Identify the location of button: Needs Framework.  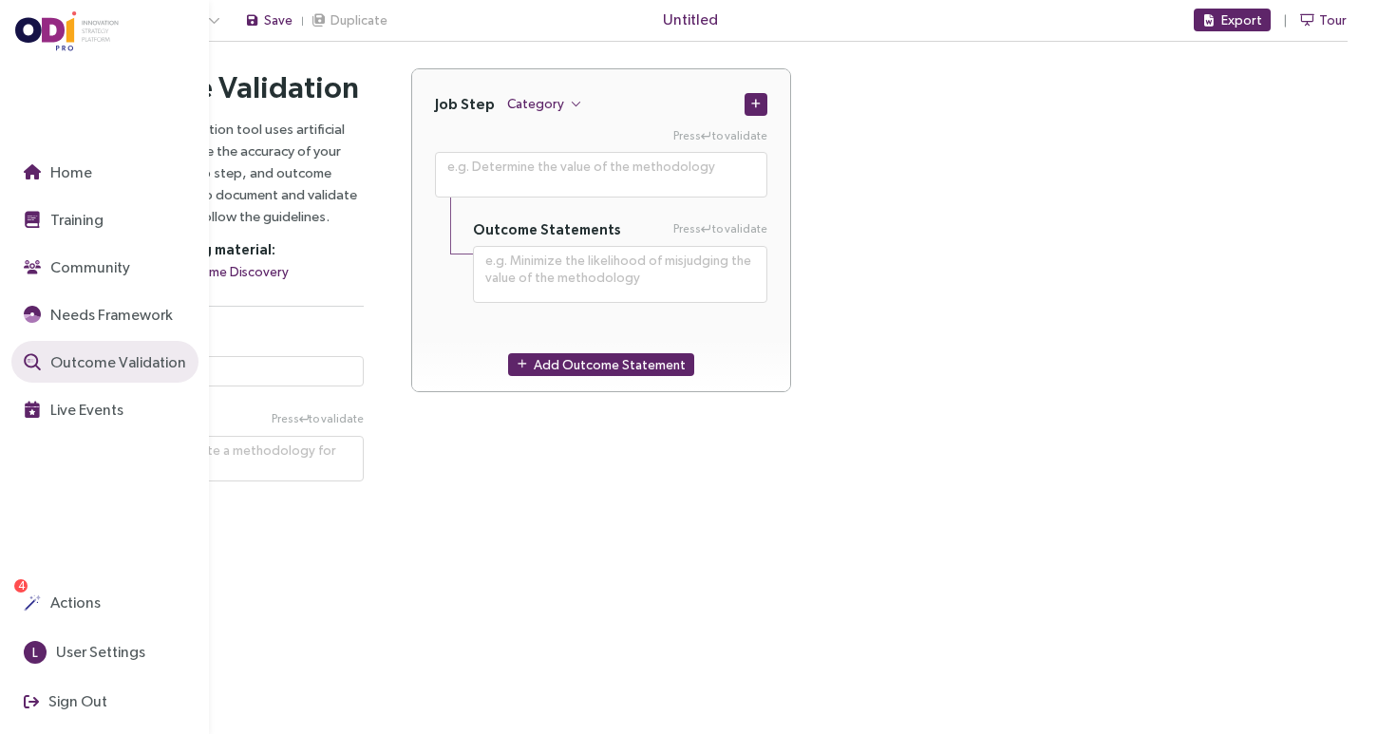
(98, 314).